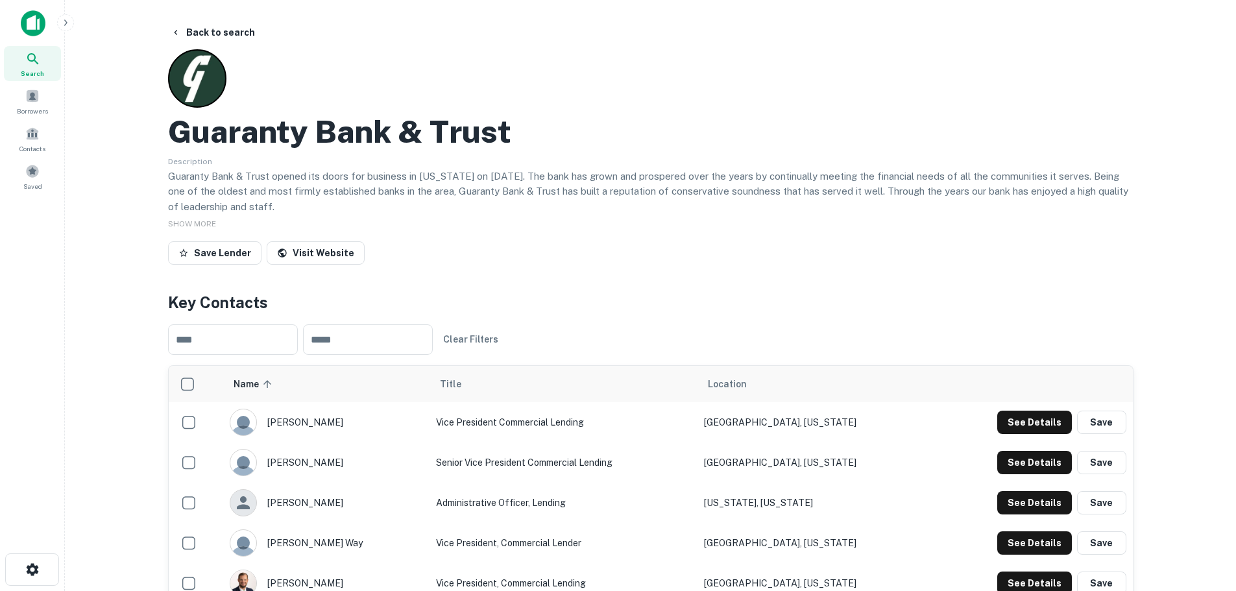  What do you see at coordinates (32, 64) in the screenshot?
I see `a: Search` at bounding box center [32, 64].